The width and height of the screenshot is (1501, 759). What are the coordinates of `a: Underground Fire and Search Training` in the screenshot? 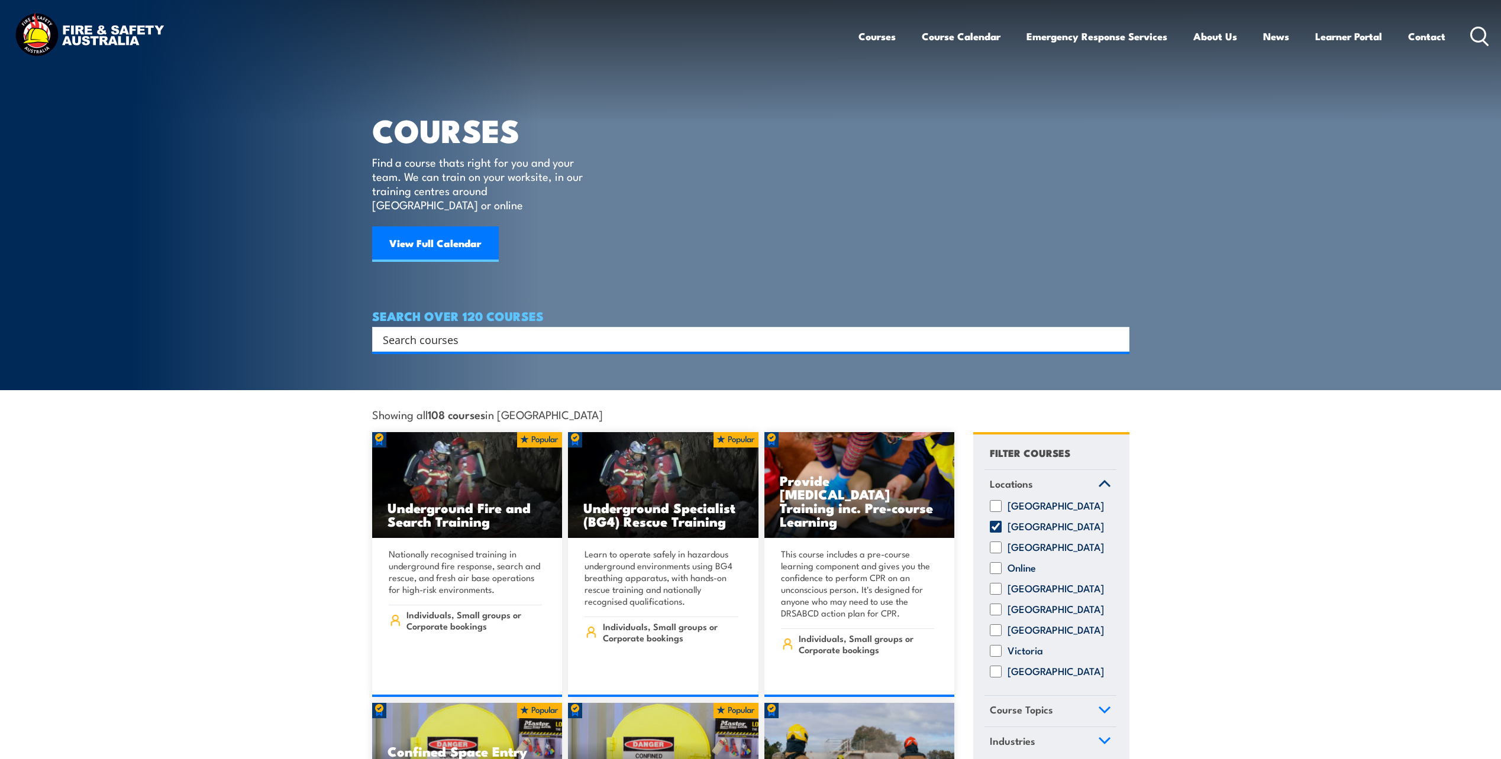 It's located at (467, 486).